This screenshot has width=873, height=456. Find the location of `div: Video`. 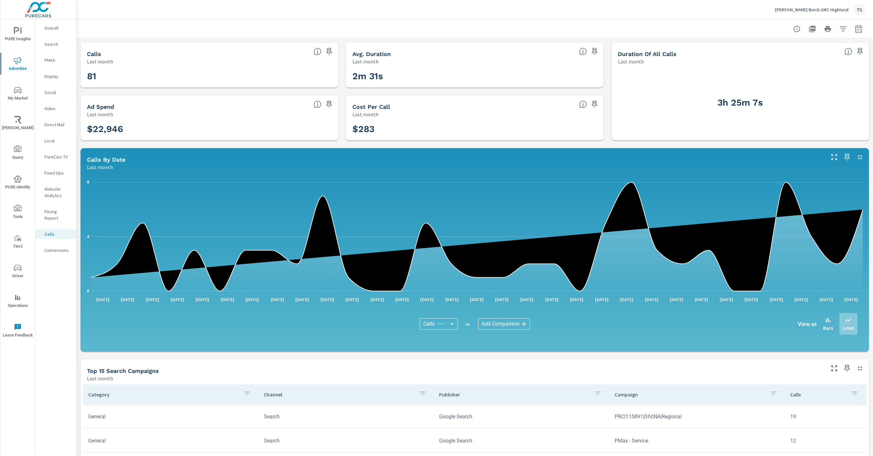

div: Video is located at coordinates (56, 109).